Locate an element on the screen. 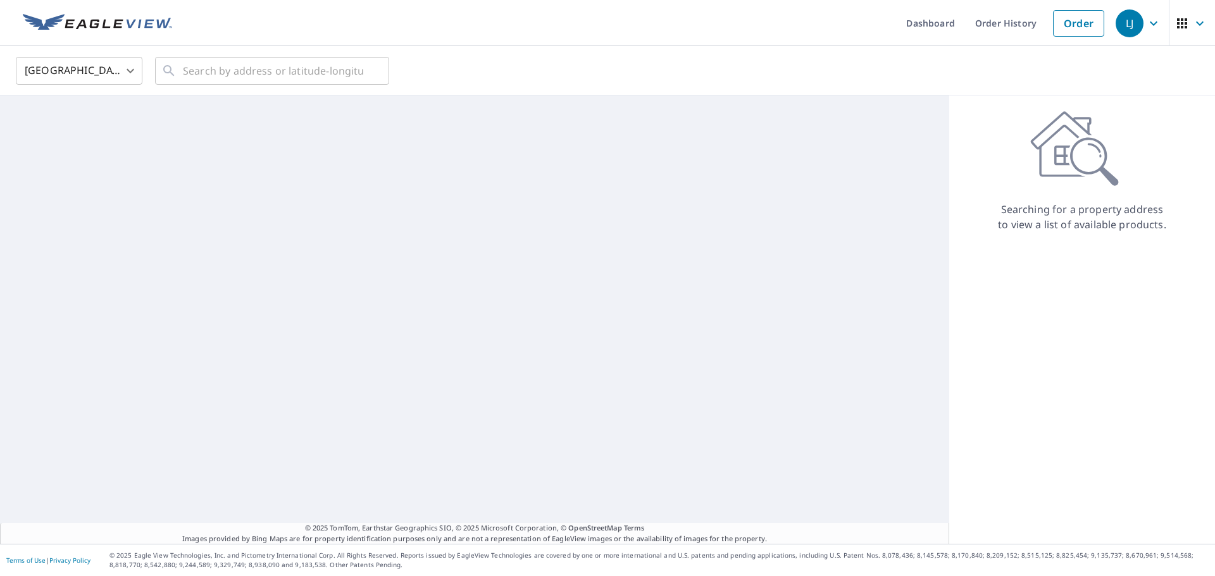 The width and height of the screenshot is (1215, 576). p: Searching for a property address to view a list of available products. is located at coordinates (1082, 217).